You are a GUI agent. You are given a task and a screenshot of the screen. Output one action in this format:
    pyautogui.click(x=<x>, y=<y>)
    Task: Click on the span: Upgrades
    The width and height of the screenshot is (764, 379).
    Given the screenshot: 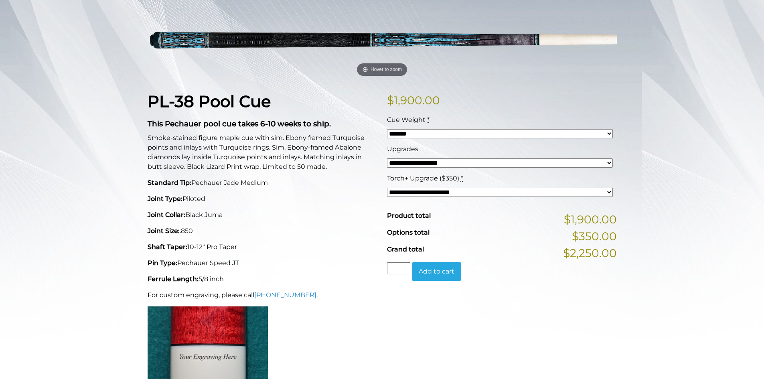 What is the action you would take?
    pyautogui.click(x=403, y=149)
    